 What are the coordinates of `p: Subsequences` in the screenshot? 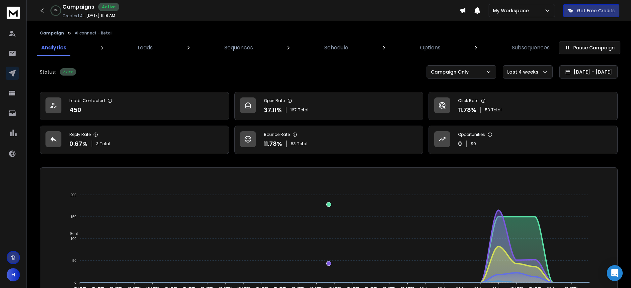 It's located at (530, 48).